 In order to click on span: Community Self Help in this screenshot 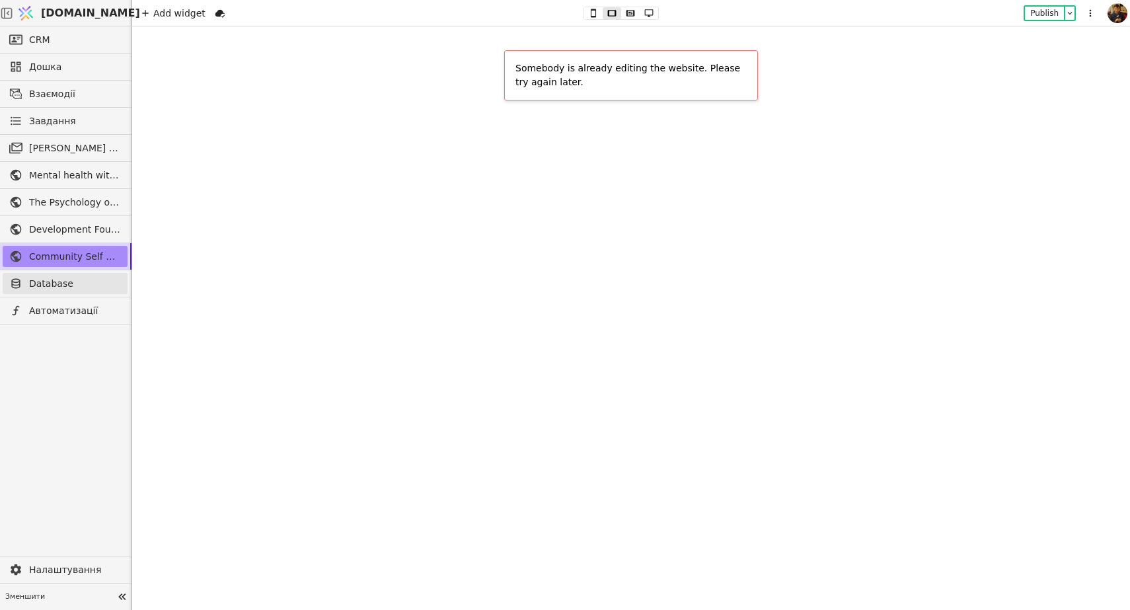, I will do `click(75, 257)`.